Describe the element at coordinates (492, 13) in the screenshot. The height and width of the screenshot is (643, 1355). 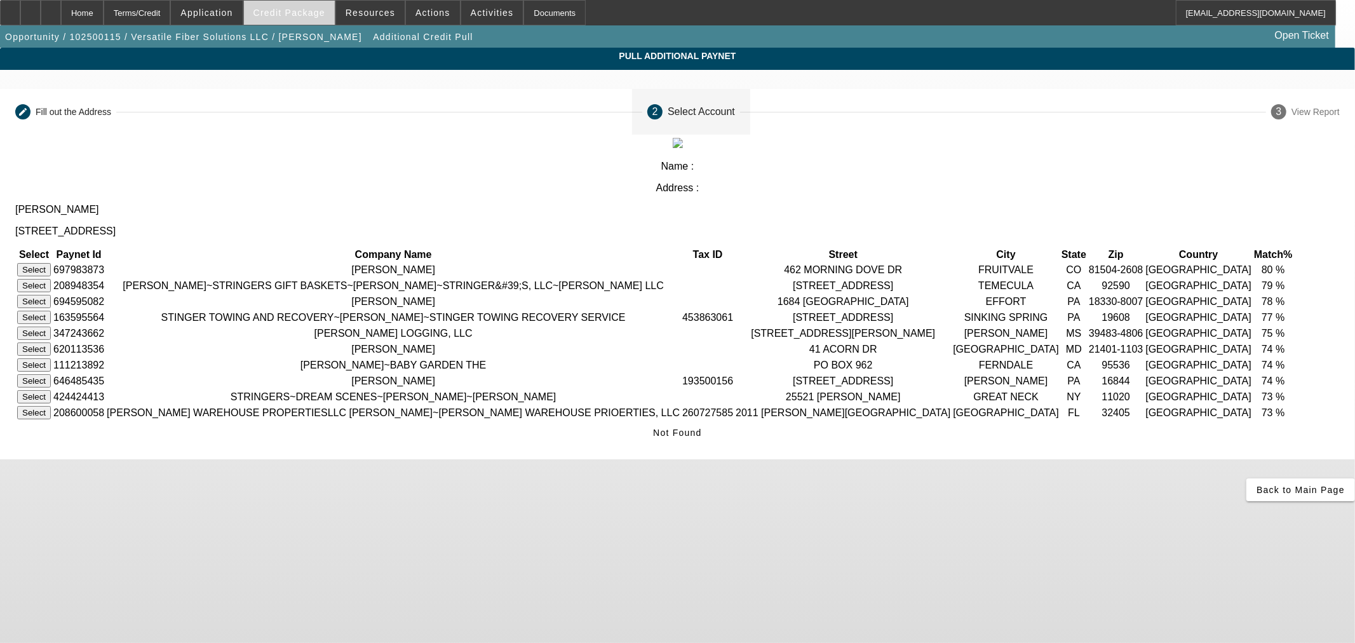
I see `button: Activities` at that location.